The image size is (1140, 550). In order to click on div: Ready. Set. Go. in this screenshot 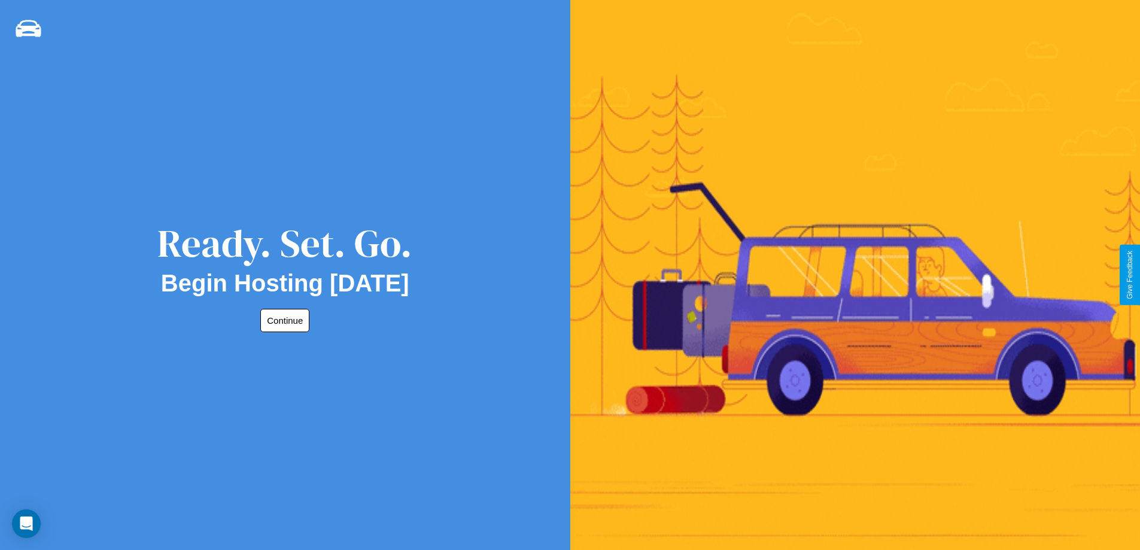, I will do `click(285, 243)`.